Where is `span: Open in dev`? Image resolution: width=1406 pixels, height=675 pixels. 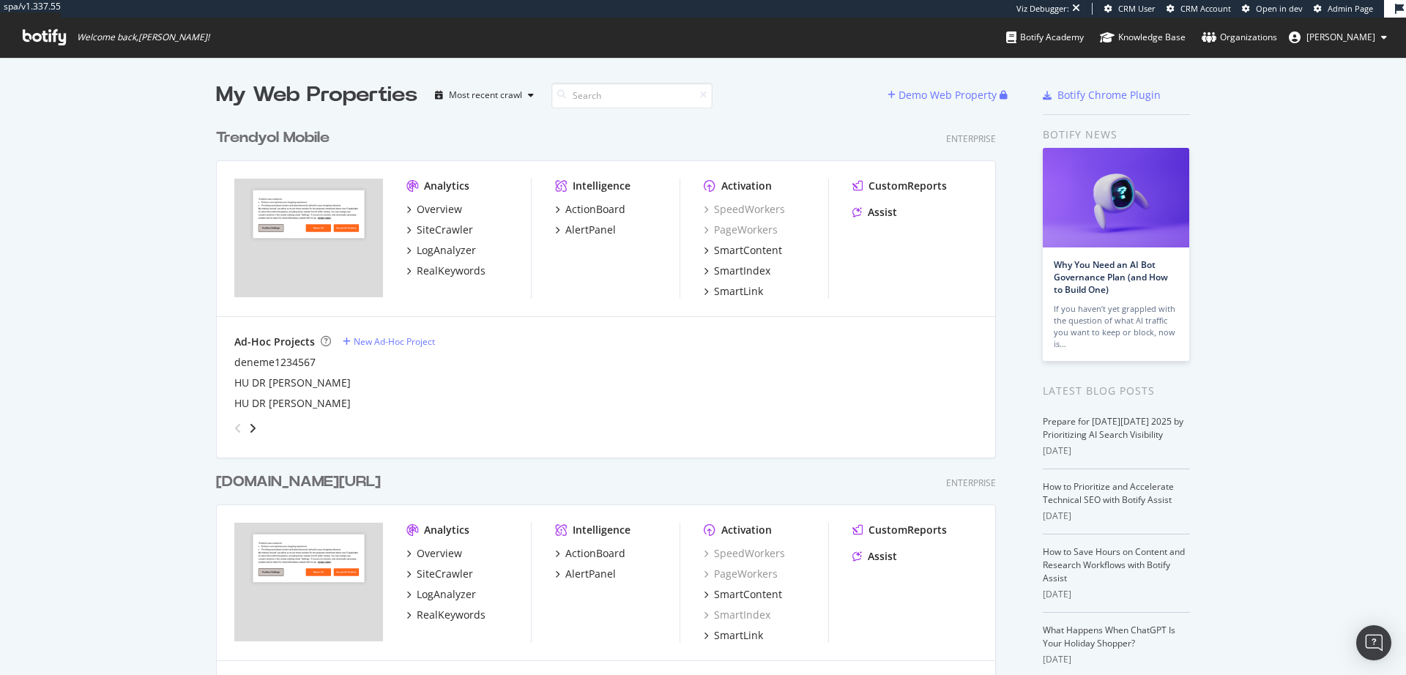
span: Open in dev is located at coordinates (1279, 8).